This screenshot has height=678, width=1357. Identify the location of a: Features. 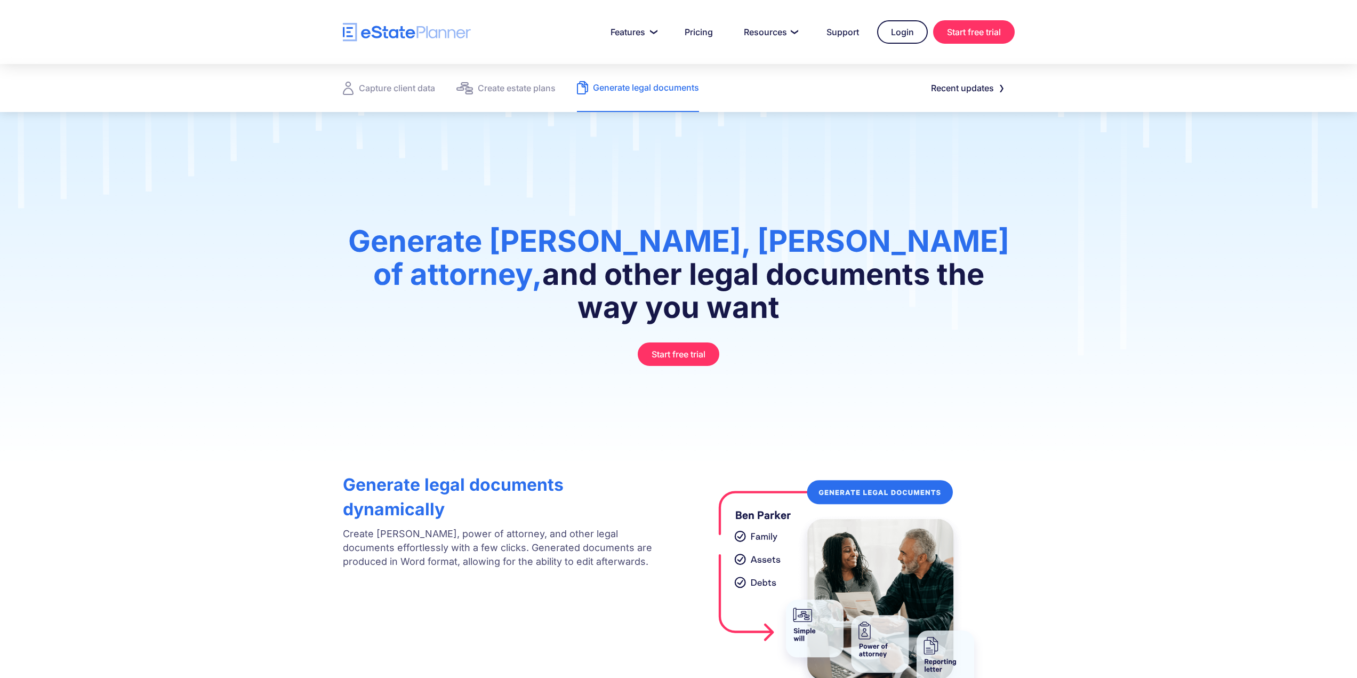
(632, 32).